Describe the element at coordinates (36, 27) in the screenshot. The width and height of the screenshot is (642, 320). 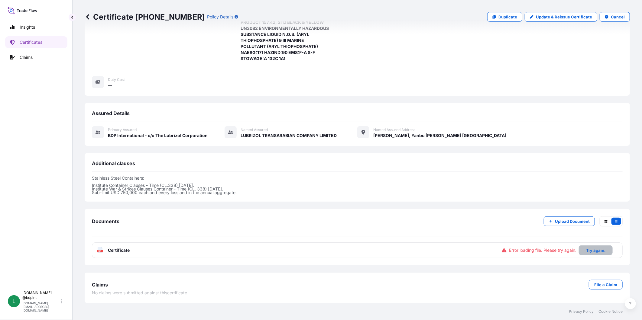
I see `a: Insights` at that location.